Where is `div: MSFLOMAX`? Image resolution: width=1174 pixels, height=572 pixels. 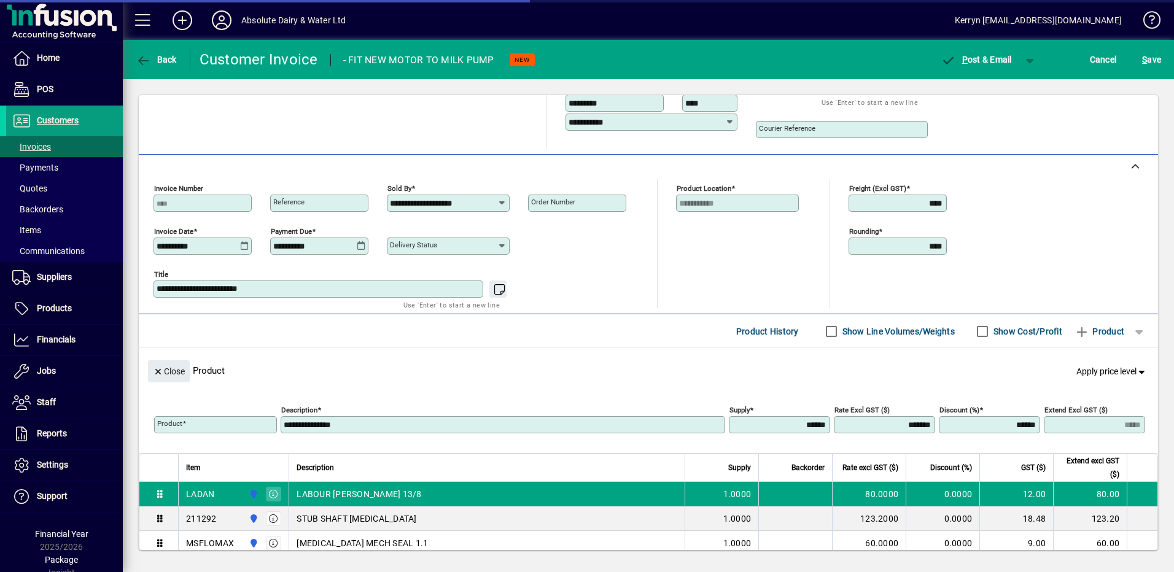
div: MSFLOMAX is located at coordinates (210, 543).